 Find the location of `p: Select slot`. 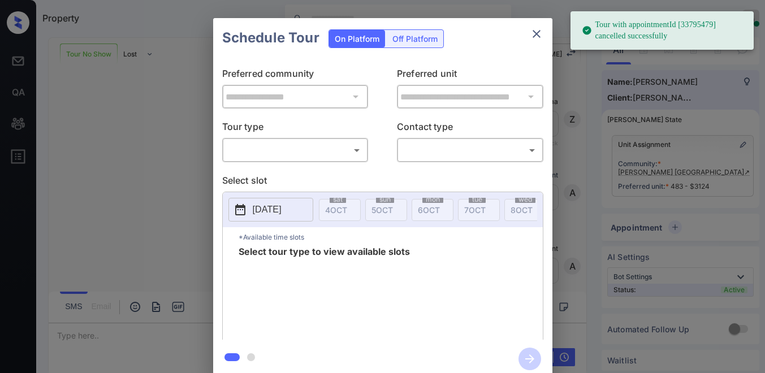

p: Select slot is located at coordinates (383, 183).